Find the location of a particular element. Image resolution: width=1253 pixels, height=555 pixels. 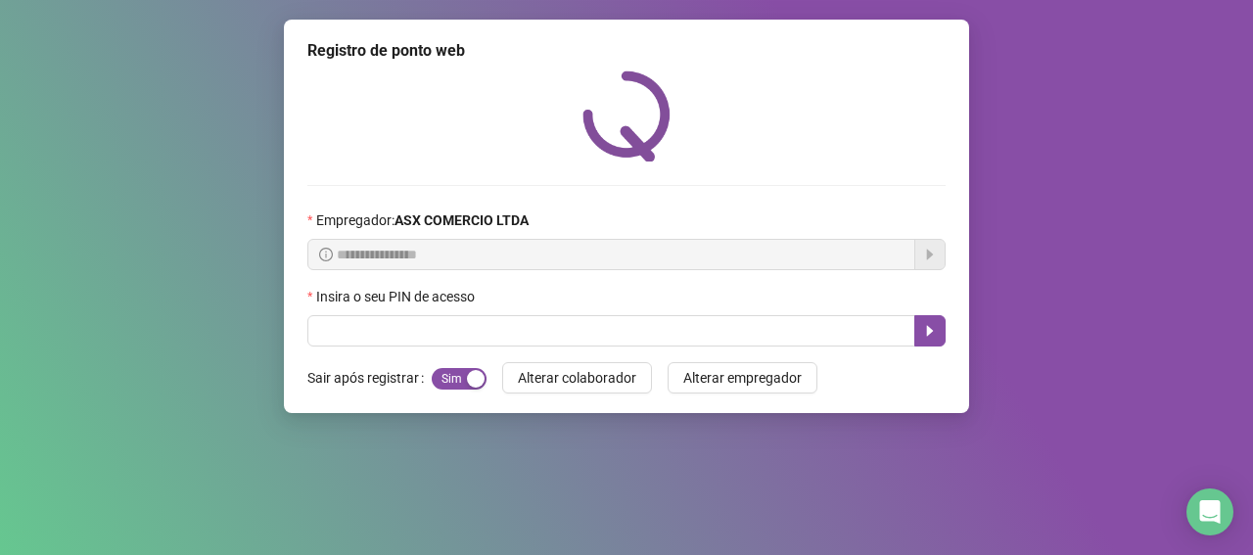

label: Sair após registrar is located at coordinates (369, 378).